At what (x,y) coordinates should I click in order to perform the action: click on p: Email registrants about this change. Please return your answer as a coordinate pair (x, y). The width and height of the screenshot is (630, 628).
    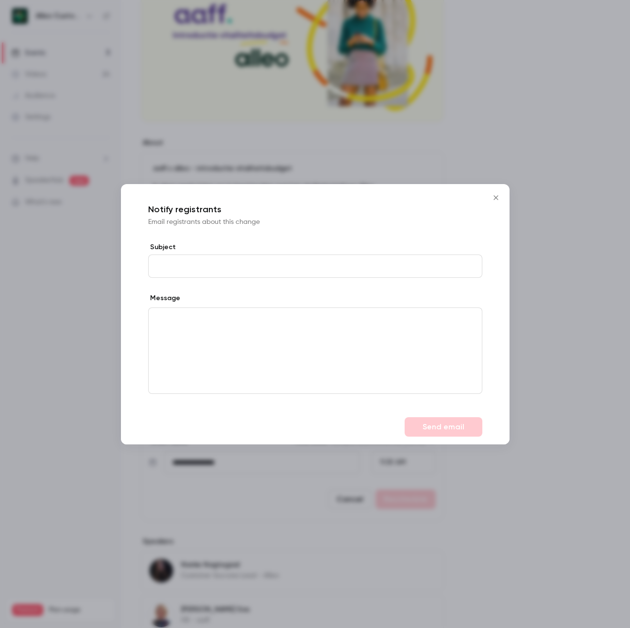
    Looking at the image, I should click on (315, 222).